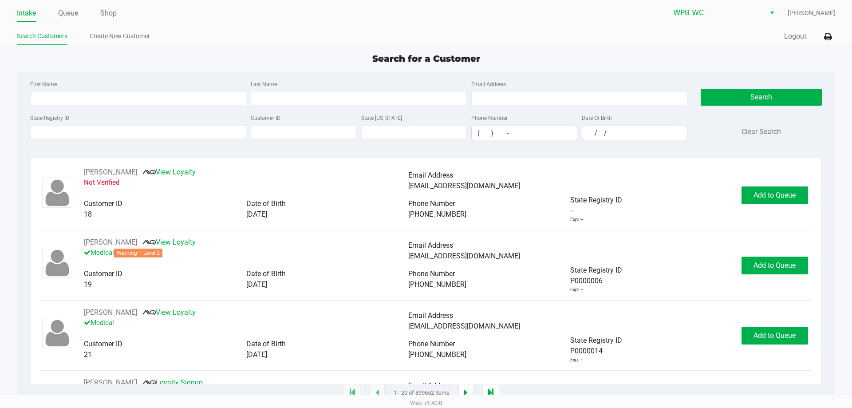 This screenshot has height=408, width=852. Describe the element at coordinates (586, 351) in the screenshot. I see `span: P0000014` at that location.